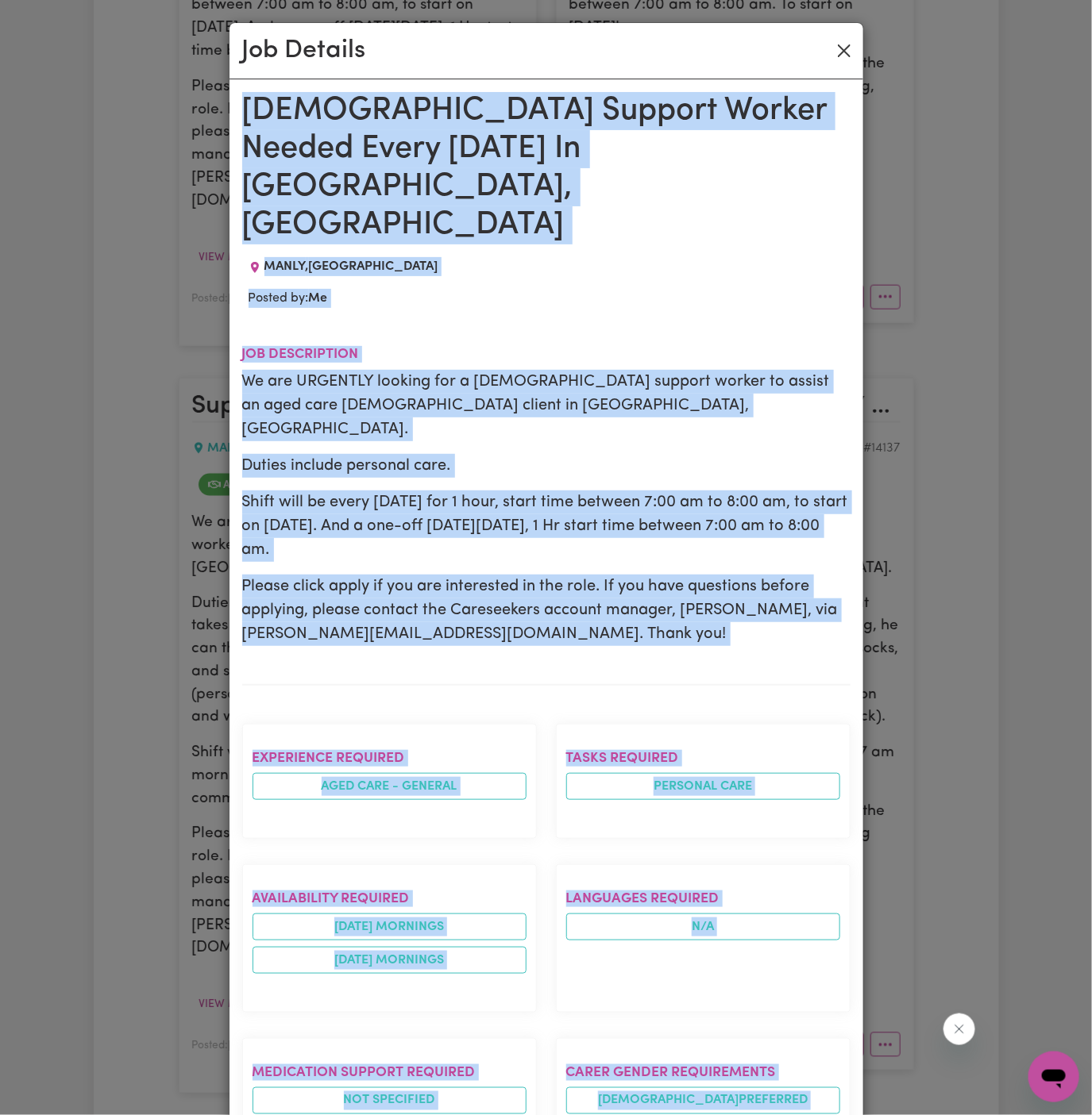 The height and width of the screenshot is (1115, 1092). Describe the element at coordinates (52, 18) in the screenshot. I see `span: Need any help?` at that location.